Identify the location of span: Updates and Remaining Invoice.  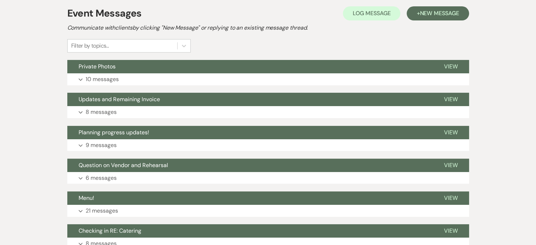
(119, 99).